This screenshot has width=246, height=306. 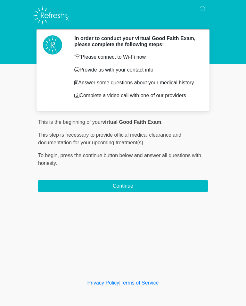 I want to click on button: Continue, so click(x=123, y=186).